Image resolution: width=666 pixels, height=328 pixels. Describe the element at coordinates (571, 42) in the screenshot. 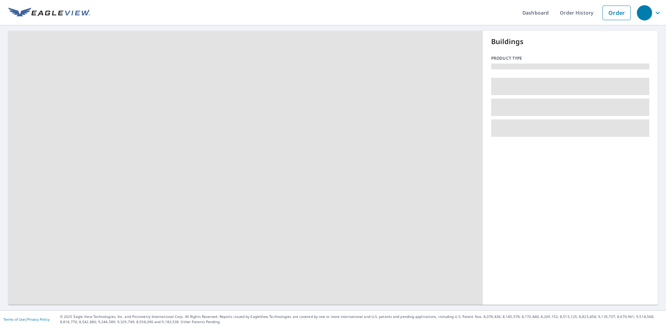

I see `p: Buildings` at that location.